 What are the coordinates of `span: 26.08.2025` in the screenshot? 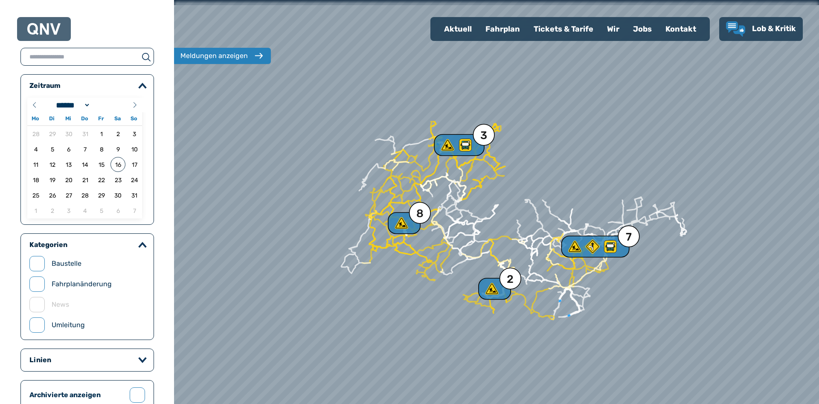 It's located at (52, 195).